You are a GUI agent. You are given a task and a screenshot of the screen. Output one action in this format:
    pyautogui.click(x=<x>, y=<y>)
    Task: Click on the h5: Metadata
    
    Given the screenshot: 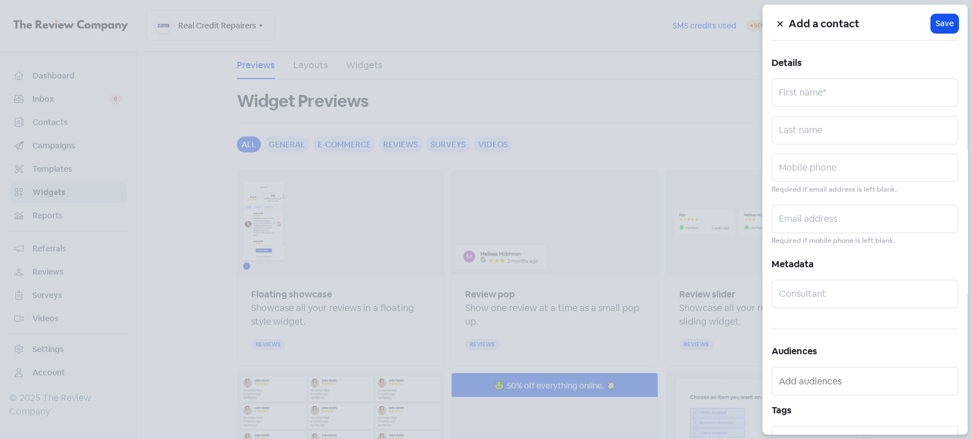 What is the action you would take?
    pyautogui.click(x=865, y=265)
    